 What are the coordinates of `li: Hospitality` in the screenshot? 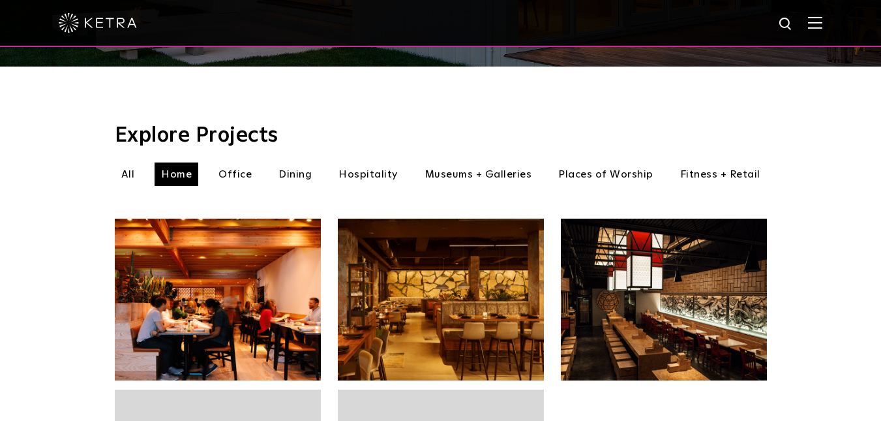 It's located at (368, 174).